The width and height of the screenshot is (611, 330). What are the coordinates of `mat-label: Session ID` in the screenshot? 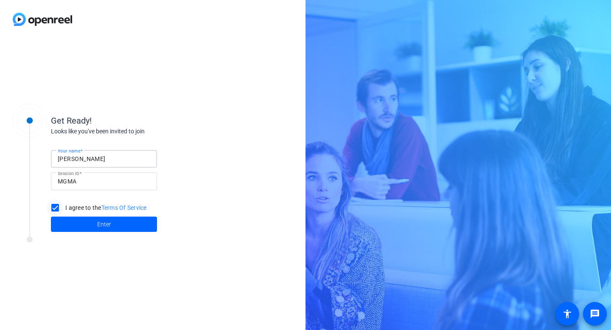 It's located at (68, 173).